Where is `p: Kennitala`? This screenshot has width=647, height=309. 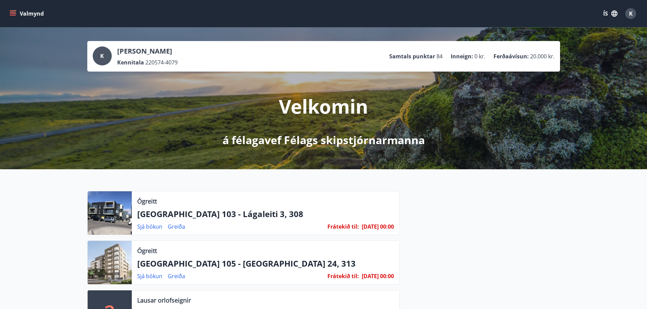
p: Kennitala is located at coordinates (130, 62).